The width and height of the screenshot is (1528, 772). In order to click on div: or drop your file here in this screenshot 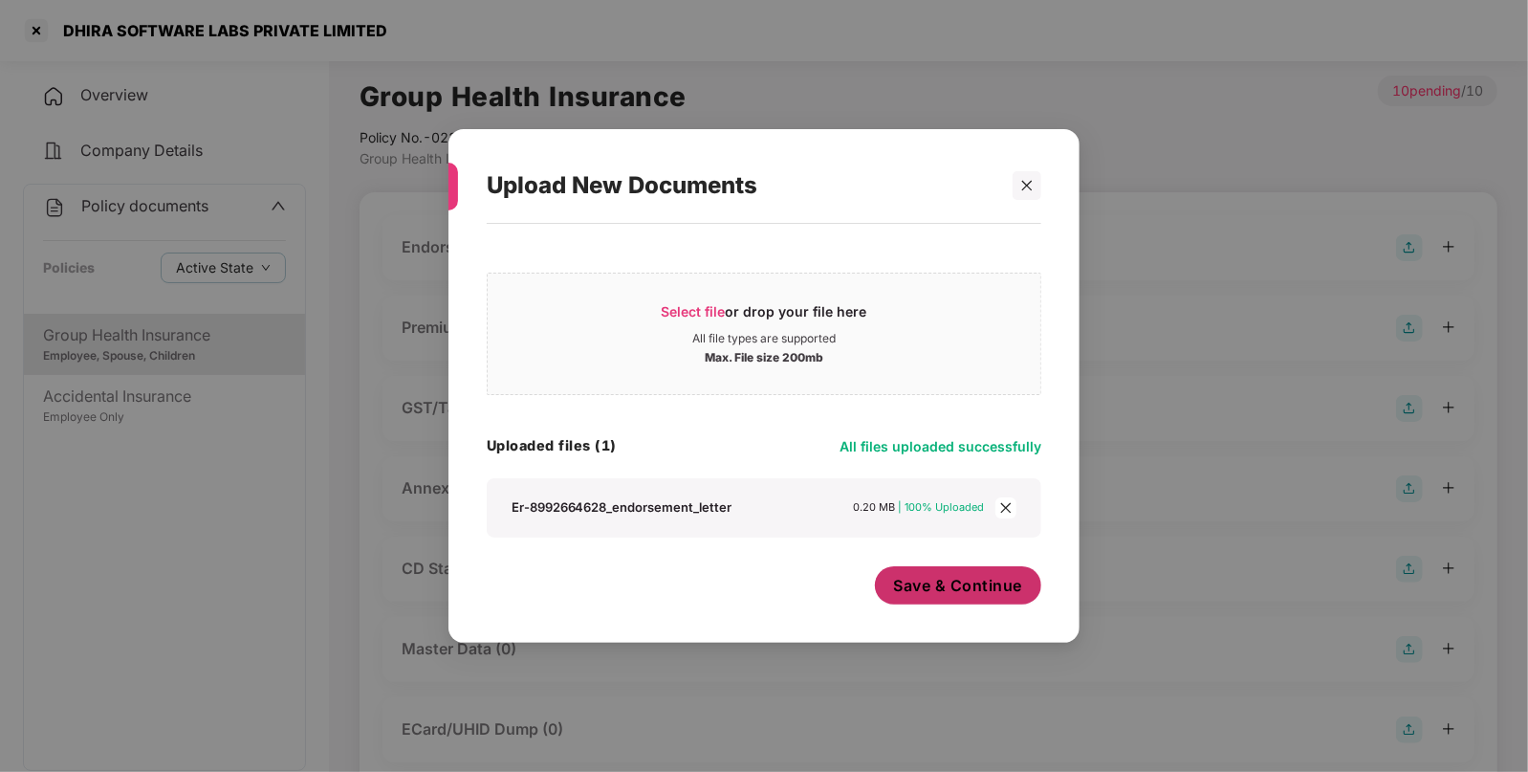, I will do `click(764, 317)`.